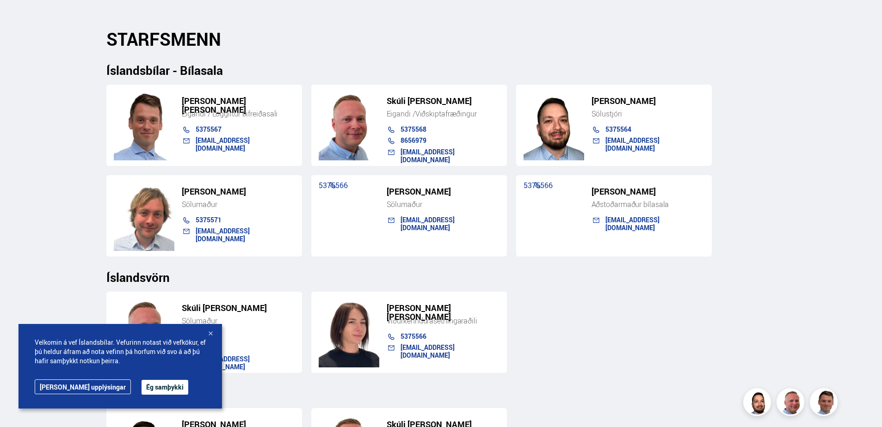  Describe the element at coordinates (441, 394) in the screenshot. I see `h3: Kaupum bíla` at that location.